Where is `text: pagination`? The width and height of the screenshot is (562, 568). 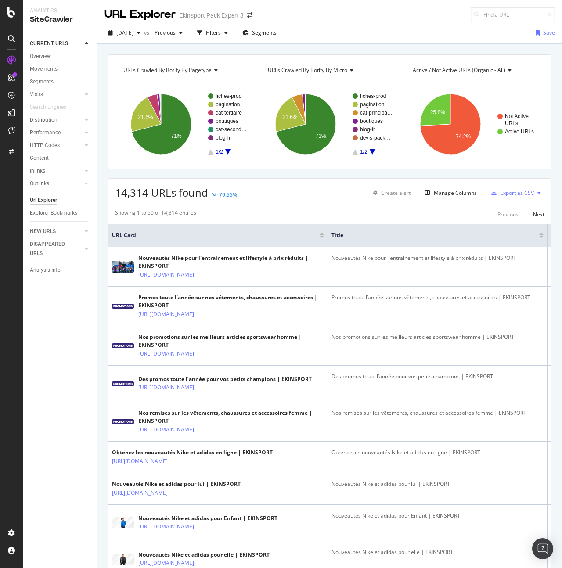
text: pagination is located at coordinates (372, 104).